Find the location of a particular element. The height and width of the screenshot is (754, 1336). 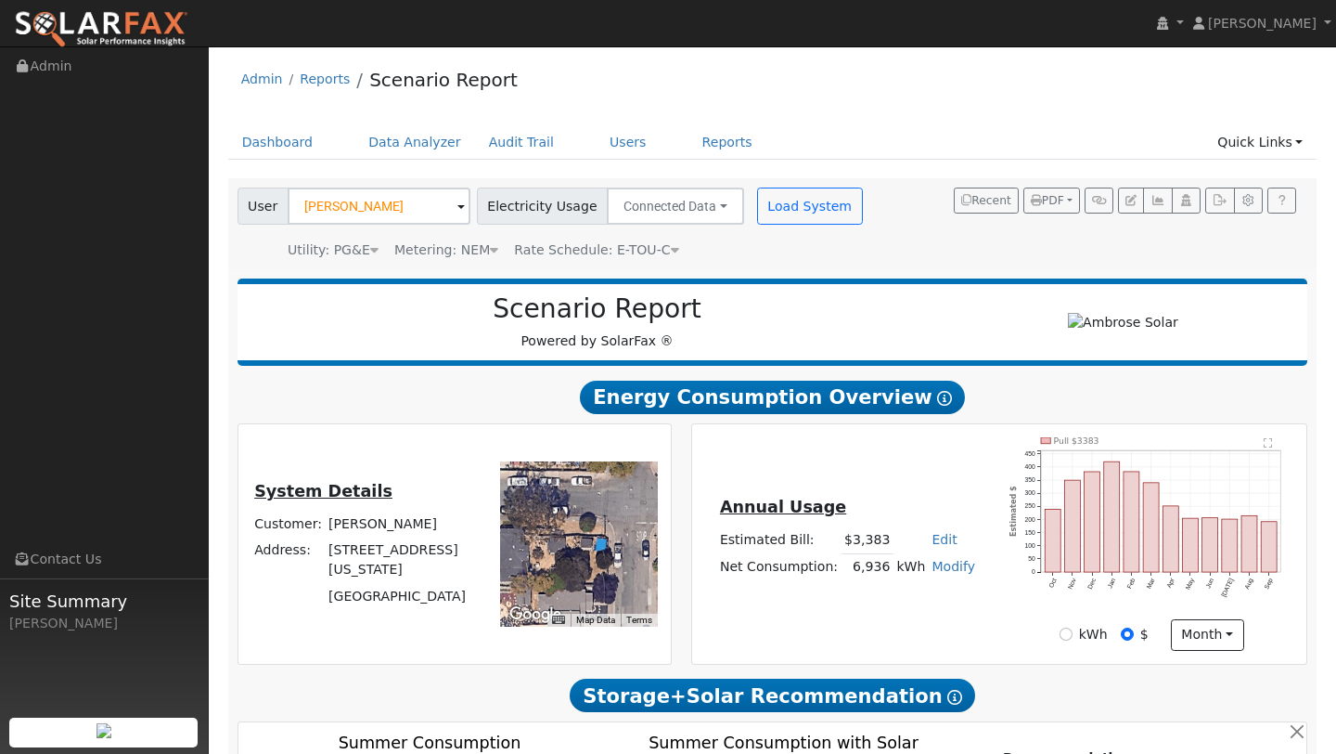

span: Site Summary is located at coordinates (104, 600).